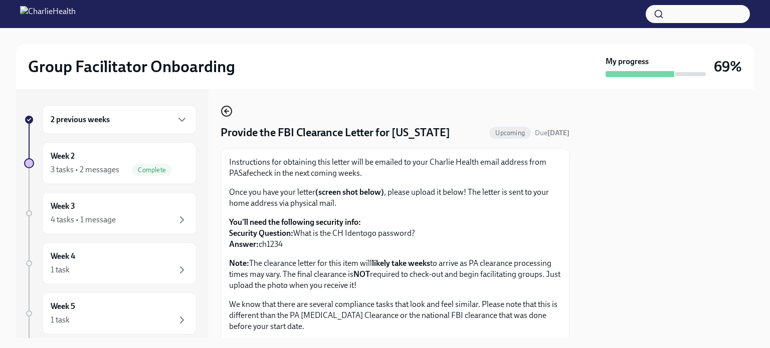  Describe the element at coordinates (728, 67) in the screenshot. I see `h3: 69%` at that location.